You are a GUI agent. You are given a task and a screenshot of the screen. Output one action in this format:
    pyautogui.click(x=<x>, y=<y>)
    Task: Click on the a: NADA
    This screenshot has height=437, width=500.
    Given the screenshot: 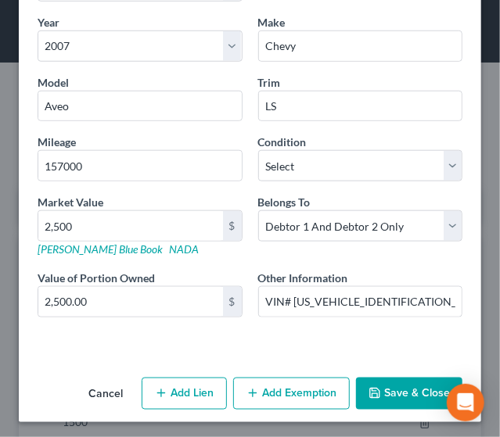 What is the action you would take?
    pyautogui.click(x=184, y=249)
    